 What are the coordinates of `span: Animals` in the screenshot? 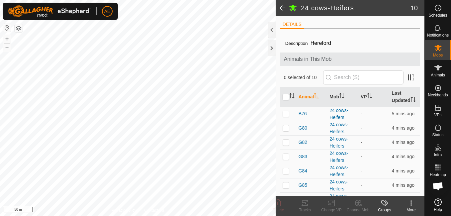 It's located at (437, 75).